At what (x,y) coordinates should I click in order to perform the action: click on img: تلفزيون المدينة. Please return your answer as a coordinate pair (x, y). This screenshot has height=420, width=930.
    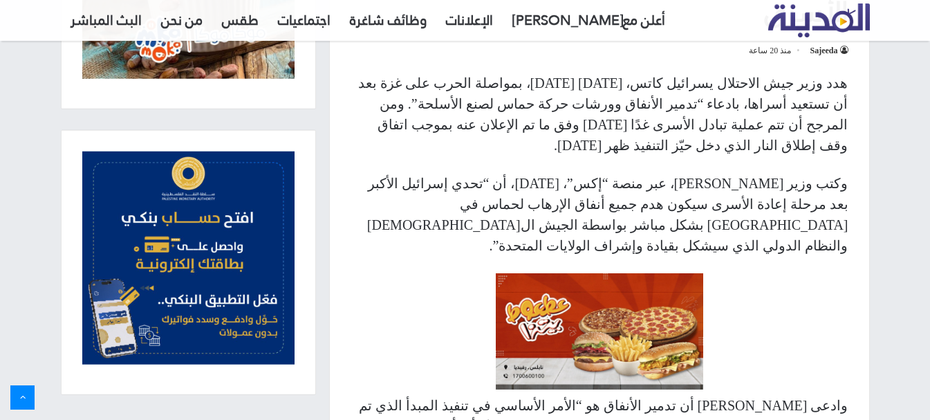
    Looking at the image, I should click on (819, 20).